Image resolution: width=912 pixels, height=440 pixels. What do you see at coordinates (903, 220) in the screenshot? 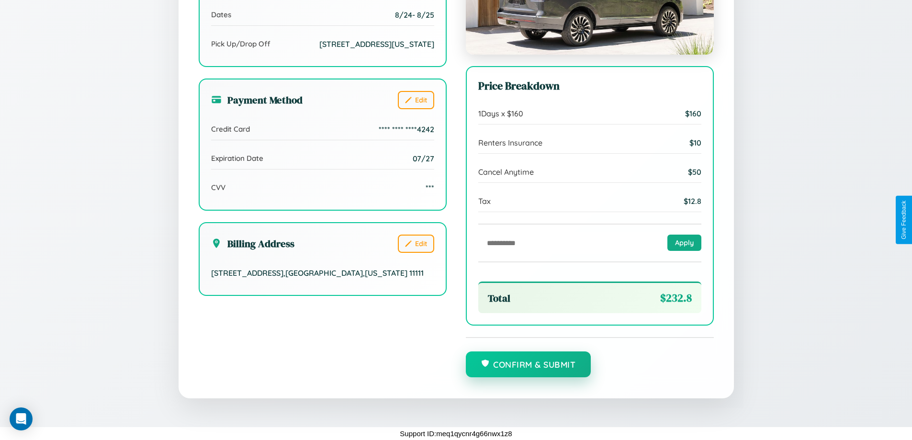
I see `div: Give Feedback` at bounding box center [903, 220].